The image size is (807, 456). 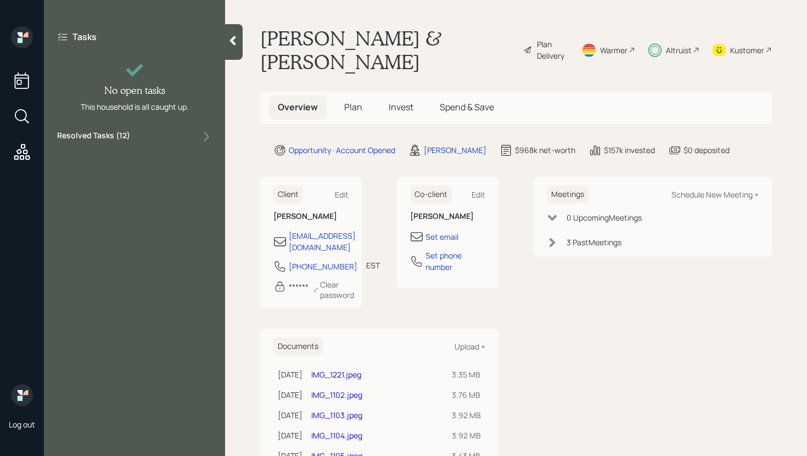 I want to click on div: $0 deposited, so click(x=707, y=150).